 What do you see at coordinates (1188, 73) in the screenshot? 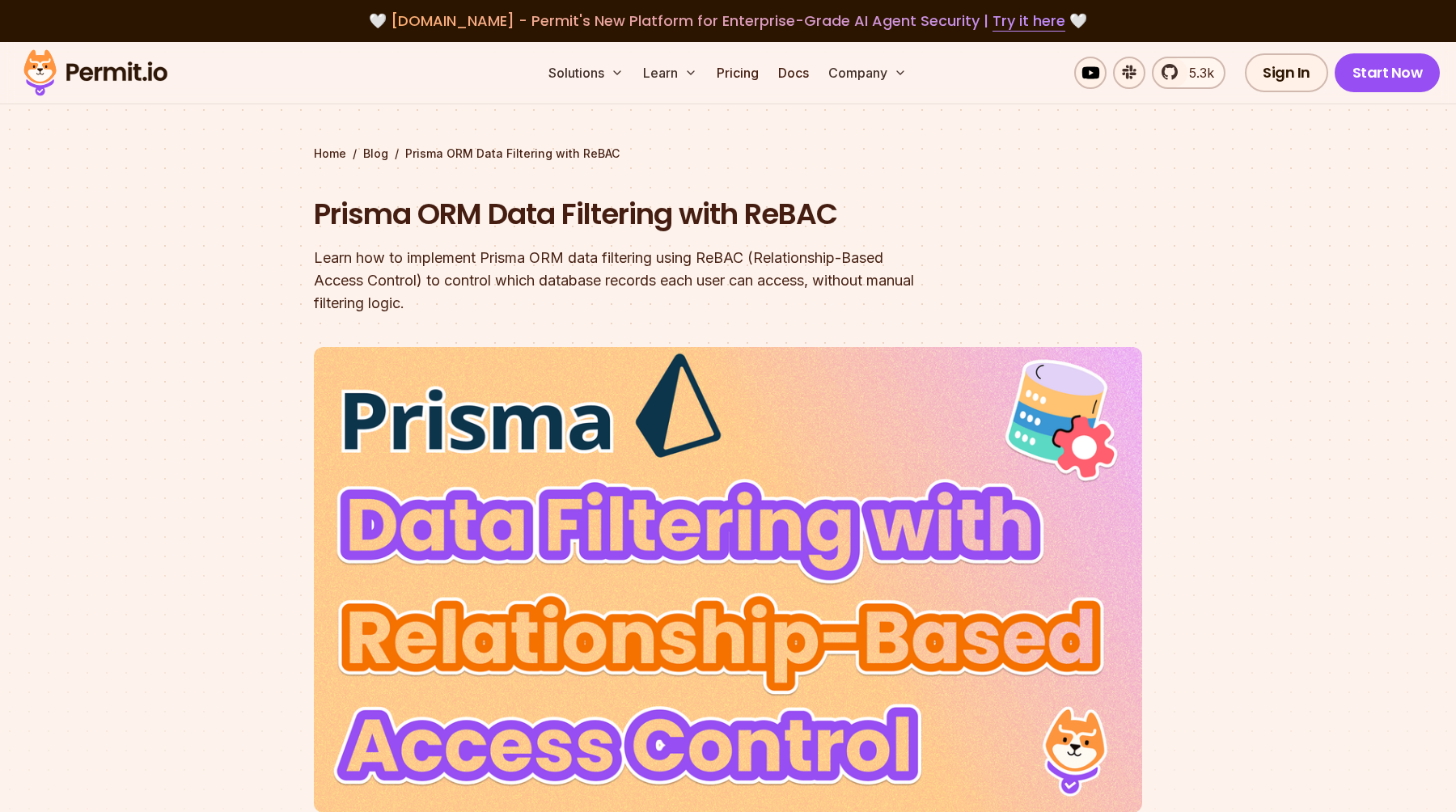
I see `a: 5.3k` at bounding box center [1188, 73].